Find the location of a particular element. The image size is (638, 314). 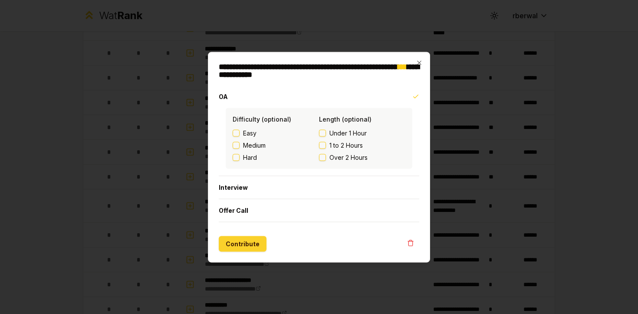

button: OA is located at coordinates (319, 96).